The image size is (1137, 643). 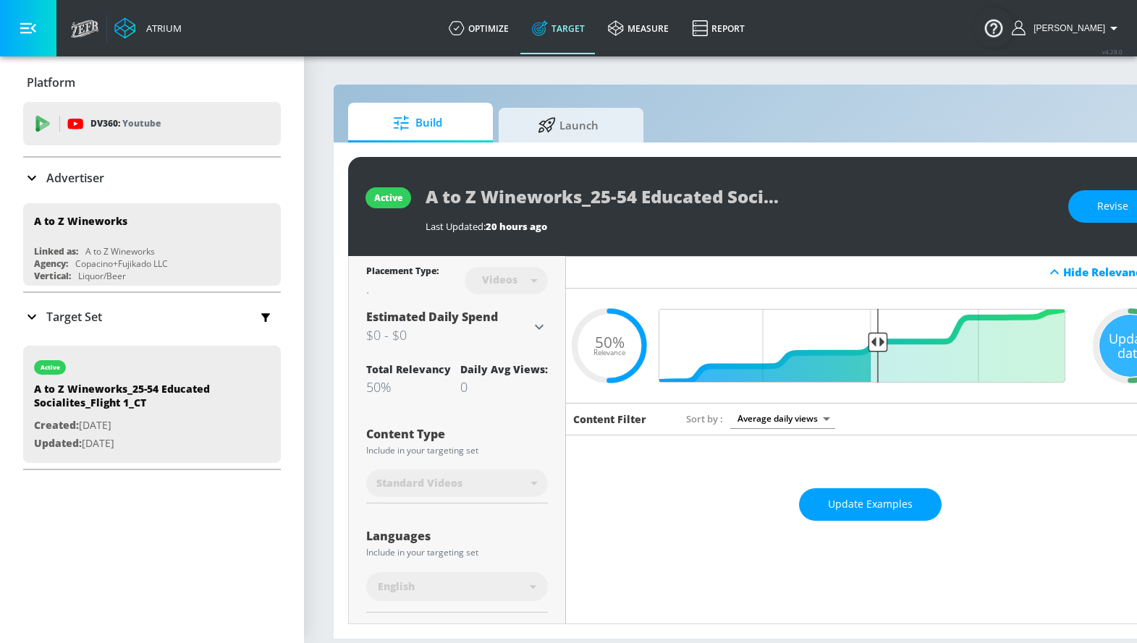 I want to click on div: Placement Type:, so click(x=402, y=272).